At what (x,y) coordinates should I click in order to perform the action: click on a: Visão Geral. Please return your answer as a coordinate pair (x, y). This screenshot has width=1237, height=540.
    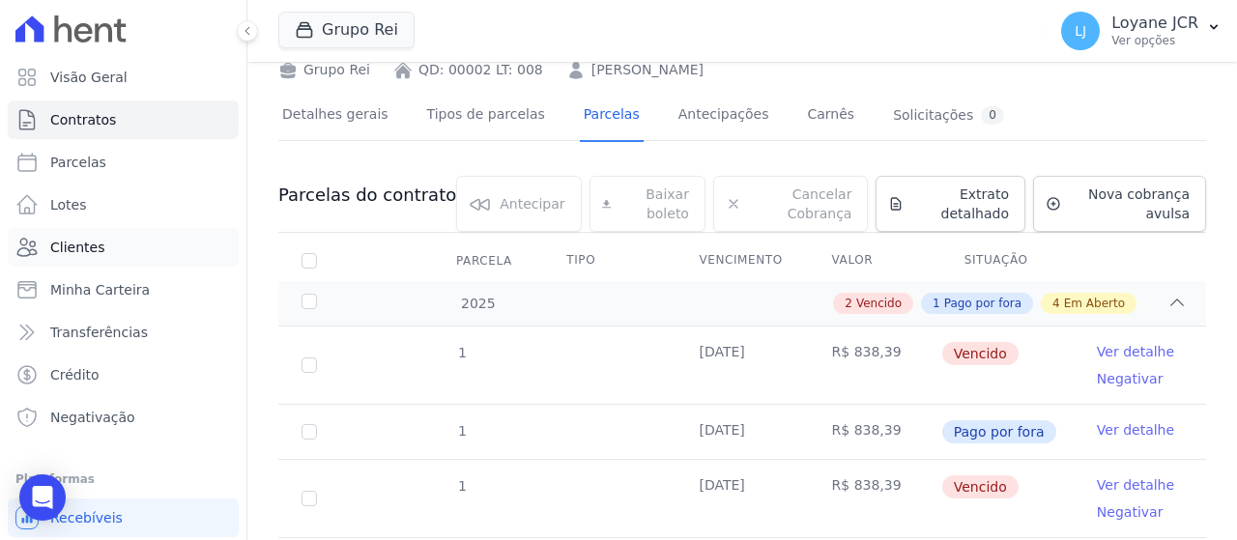
    Looking at the image, I should click on (123, 77).